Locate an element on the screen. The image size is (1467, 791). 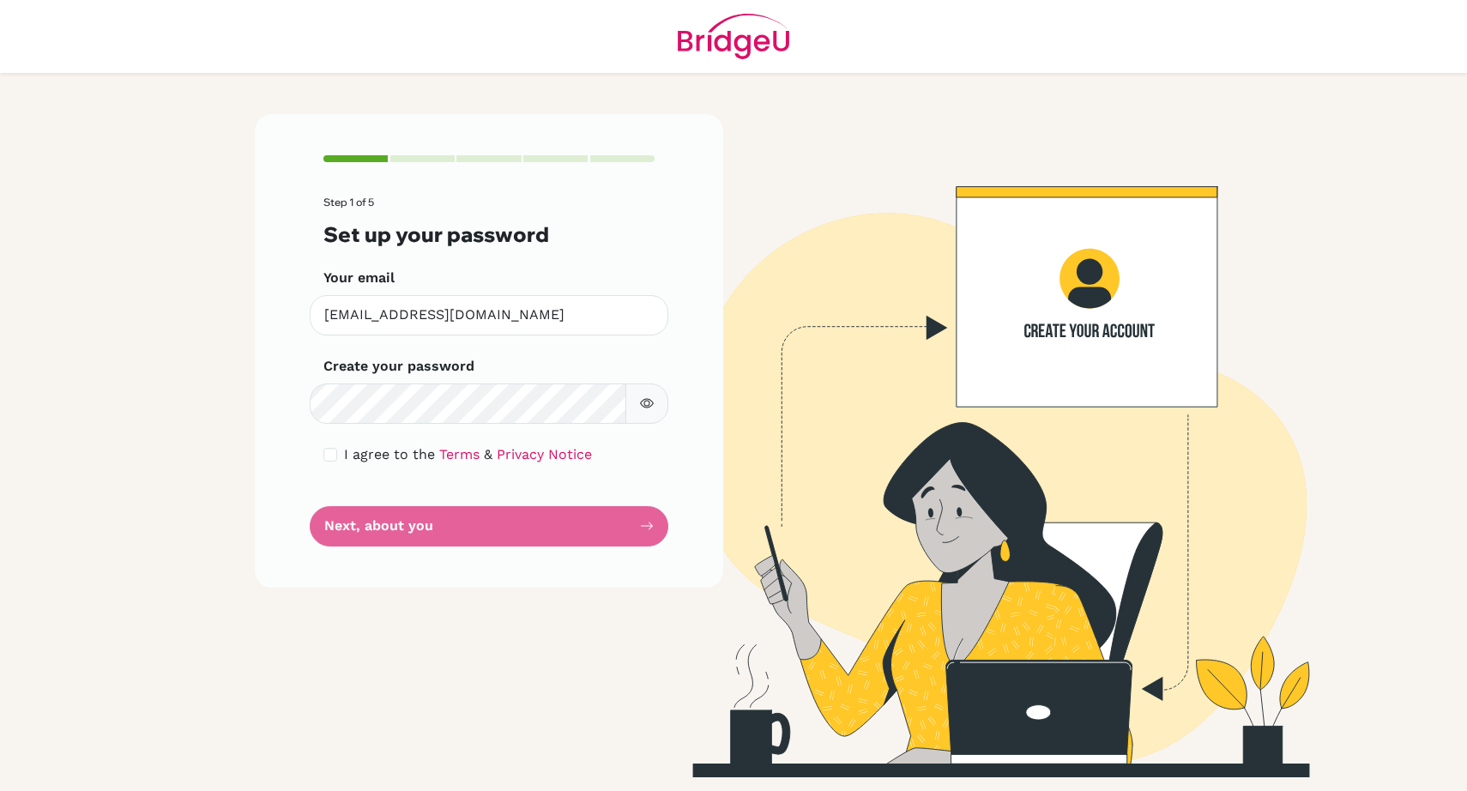
h3: Set up your password is located at coordinates (489, 234).